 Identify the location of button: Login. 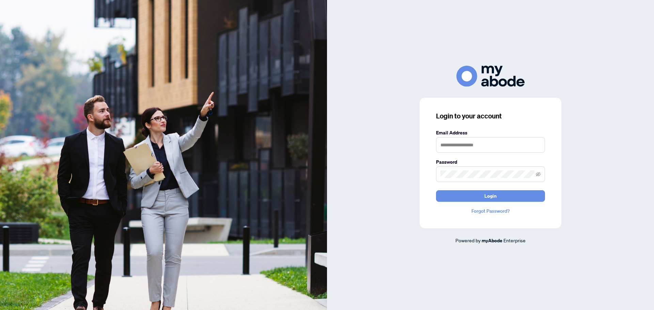
(491, 196).